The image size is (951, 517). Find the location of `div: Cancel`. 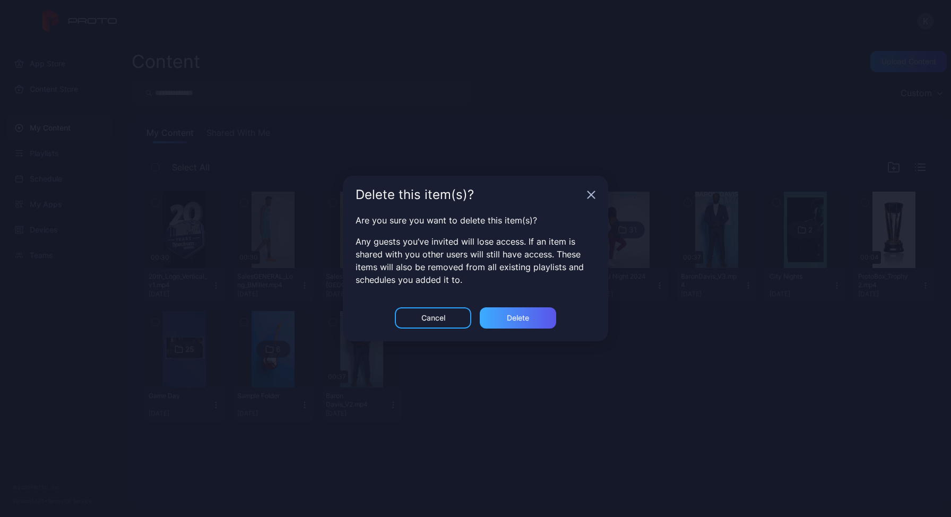

div: Cancel is located at coordinates (433, 318).